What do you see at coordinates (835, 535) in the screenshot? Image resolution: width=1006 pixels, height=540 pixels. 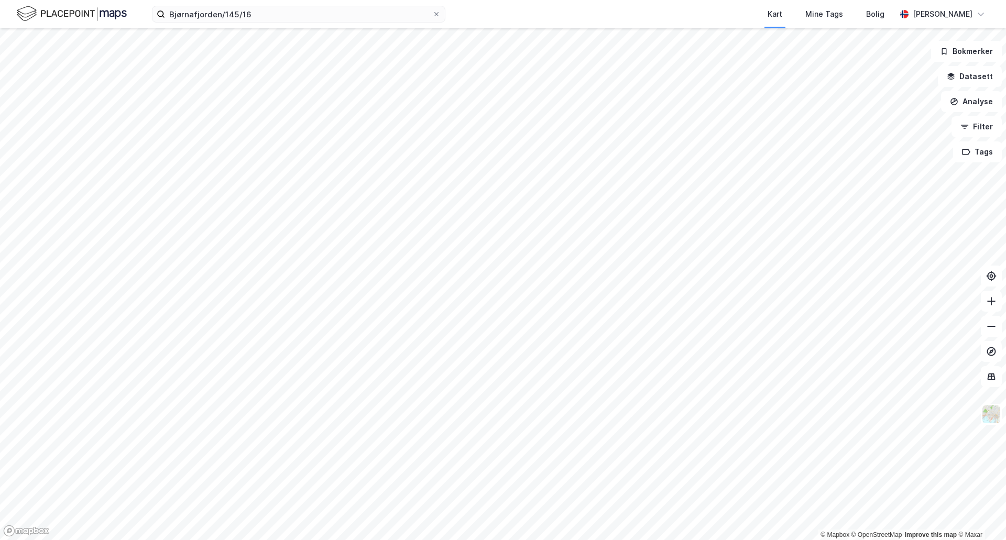 I see `a: Mapbox` at bounding box center [835, 535].